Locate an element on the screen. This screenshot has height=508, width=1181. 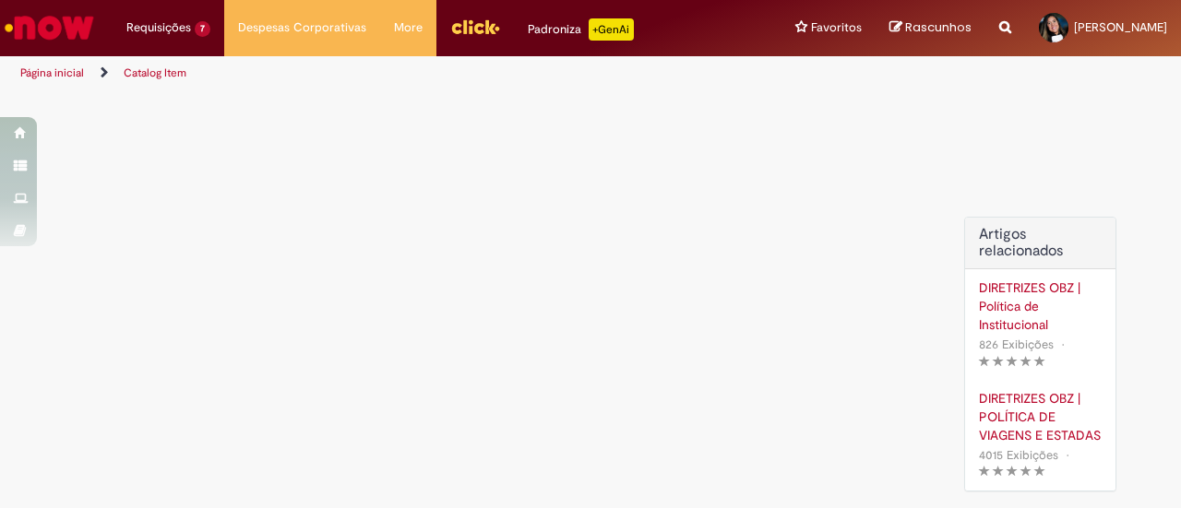
span: 4015 Exibições is located at coordinates (1018, 455).